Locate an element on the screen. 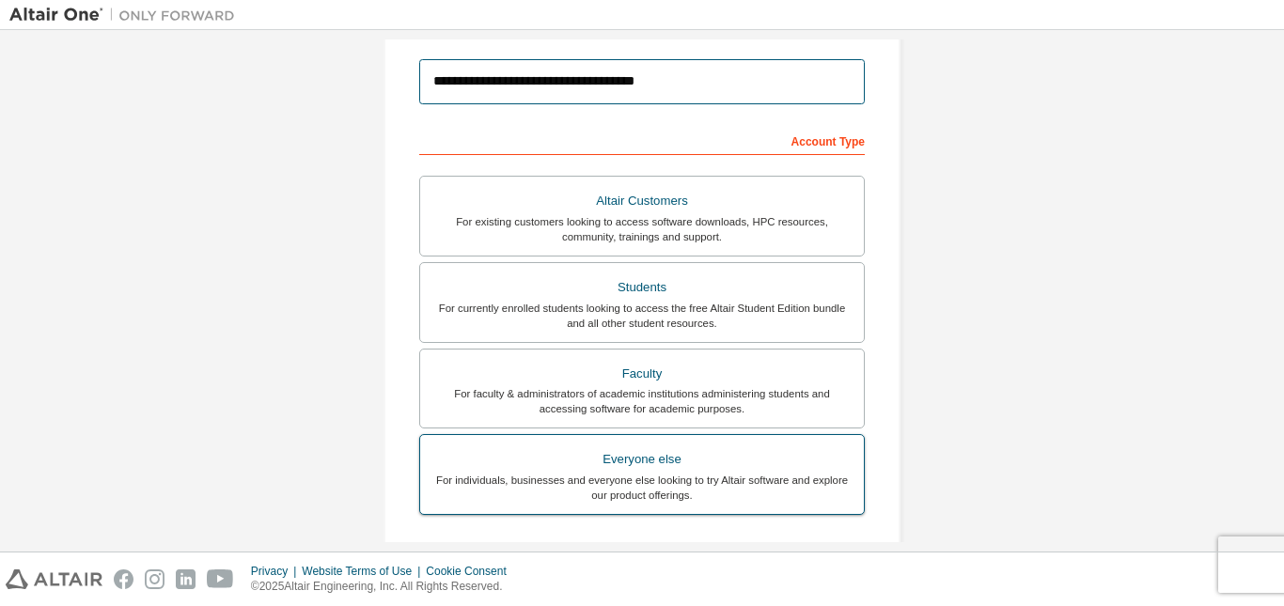 The image size is (1284, 606). p: © 2025 Altair Engineering, Inc. All Rights Reserved. is located at coordinates (384, 587).